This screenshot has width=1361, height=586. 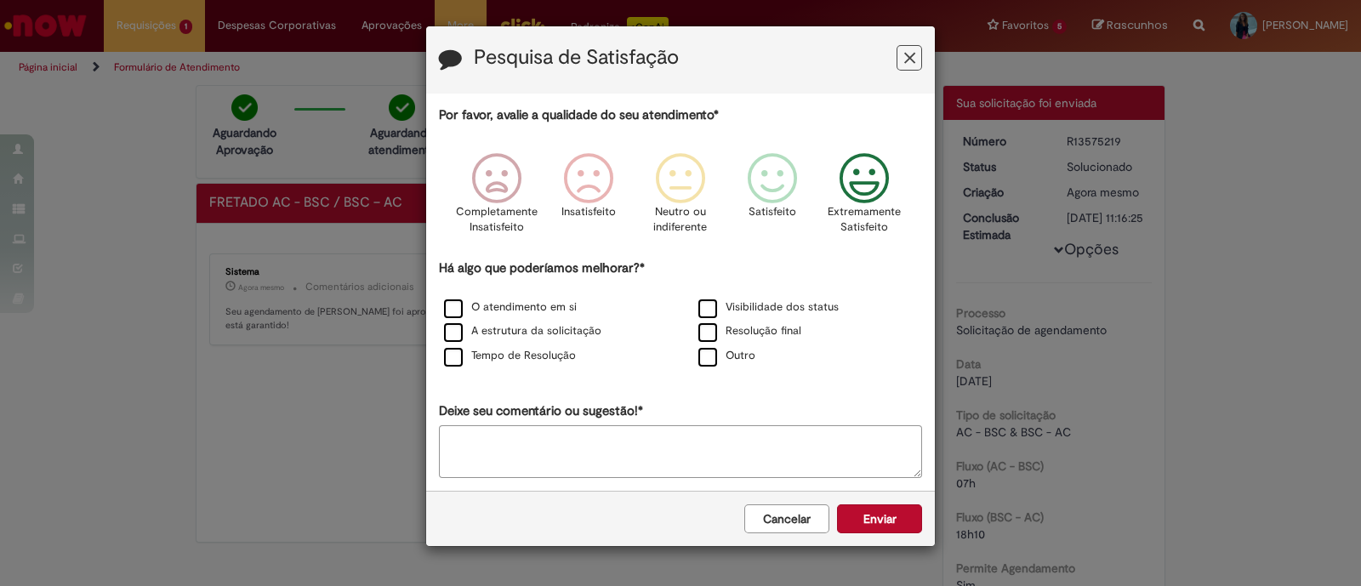 I want to click on label: Visibilidade dos status, so click(x=768, y=307).